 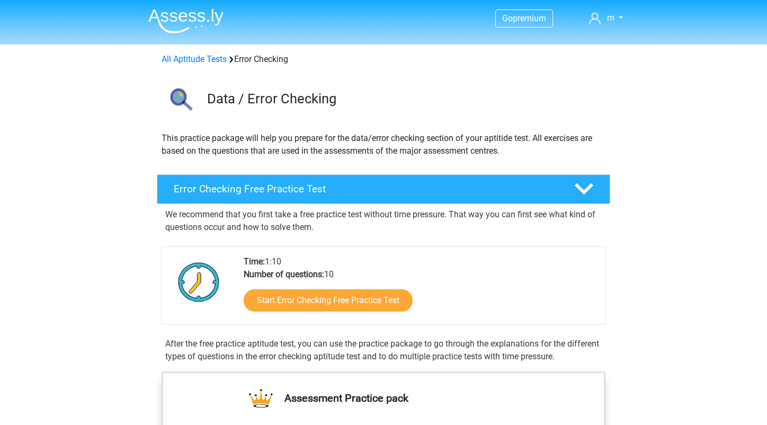 What do you see at coordinates (284, 274) in the screenshot?
I see `b: Number of questions:` at bounding box center [284, 274].